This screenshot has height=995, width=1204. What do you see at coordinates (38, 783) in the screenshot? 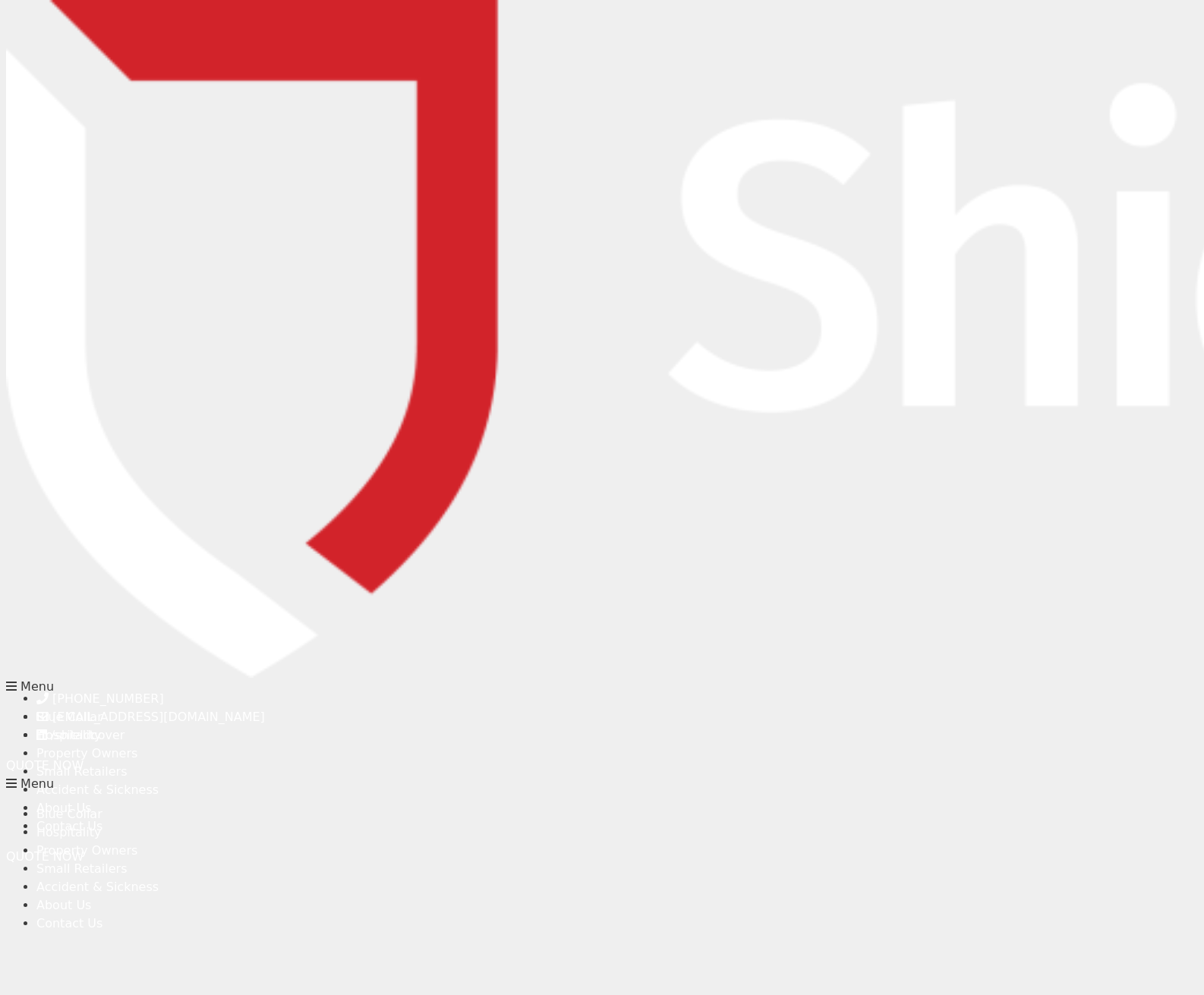
I see `span: Menu` at bounding box center [38, 783].